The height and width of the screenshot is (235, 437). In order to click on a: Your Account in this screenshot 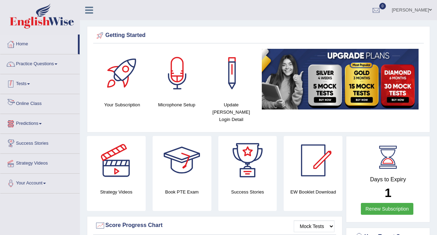, I will do `click(40, 182)`.